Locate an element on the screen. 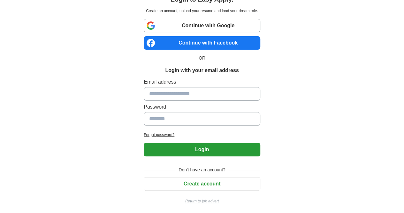 The width and height of the screenshot is (404, 213). p: Create an account, upload your resume and land your dream role. is located at coordinates (202, 11).